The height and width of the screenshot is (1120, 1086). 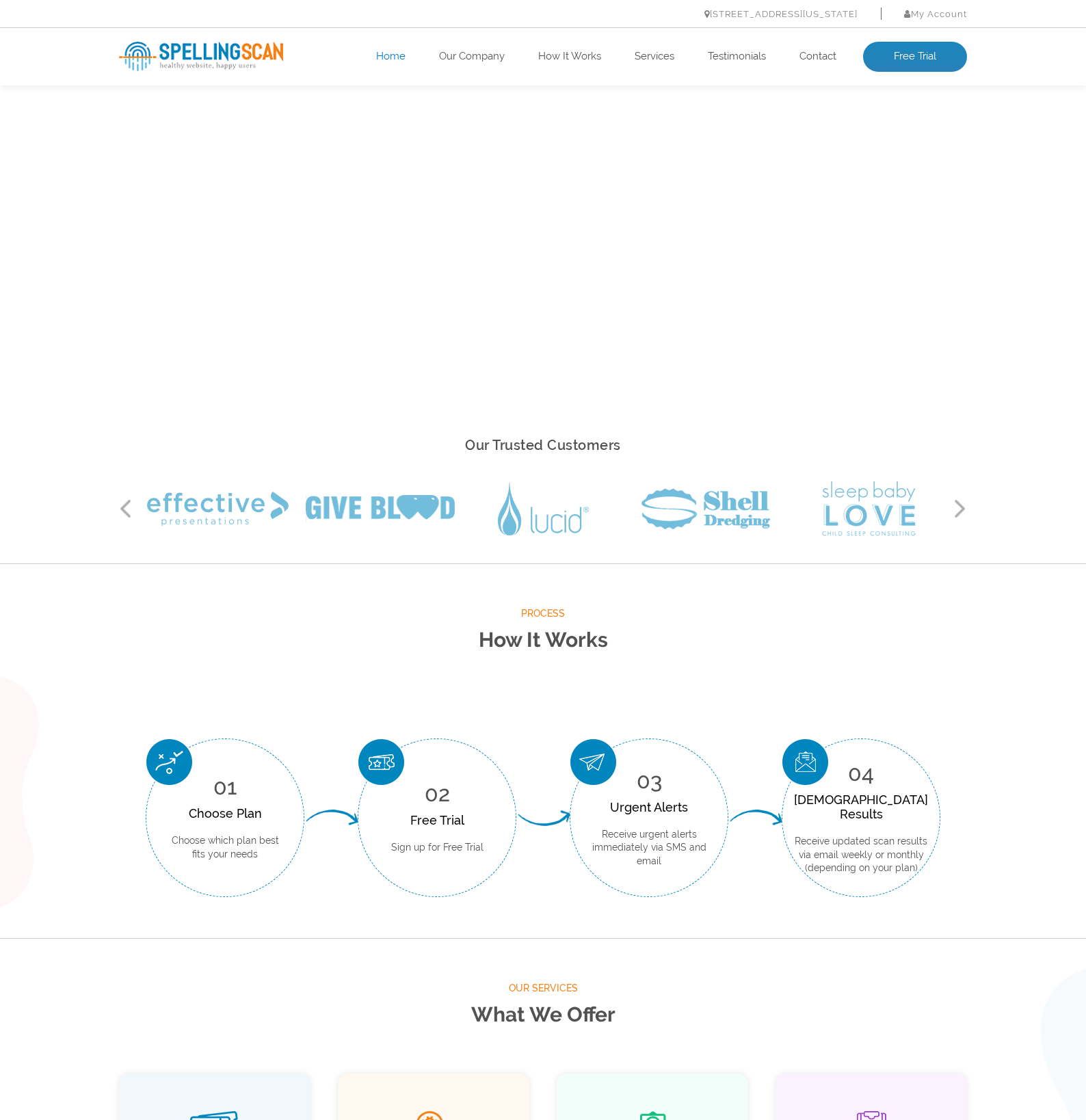 I want to click on span: 04, so click(x=861, y=773).